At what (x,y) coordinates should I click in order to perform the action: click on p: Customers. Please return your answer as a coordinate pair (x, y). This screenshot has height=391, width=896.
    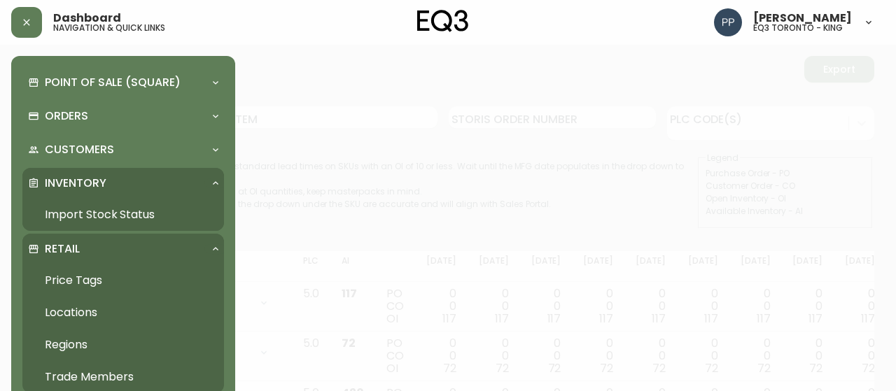
    Looking at the image, I should click on (79, 150).